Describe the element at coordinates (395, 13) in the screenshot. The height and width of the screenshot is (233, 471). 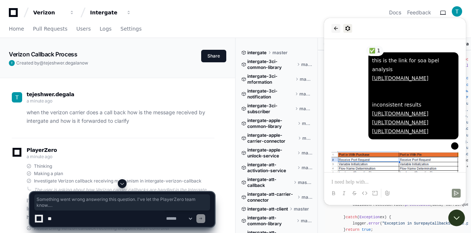
I see `a: Docs` at that location.